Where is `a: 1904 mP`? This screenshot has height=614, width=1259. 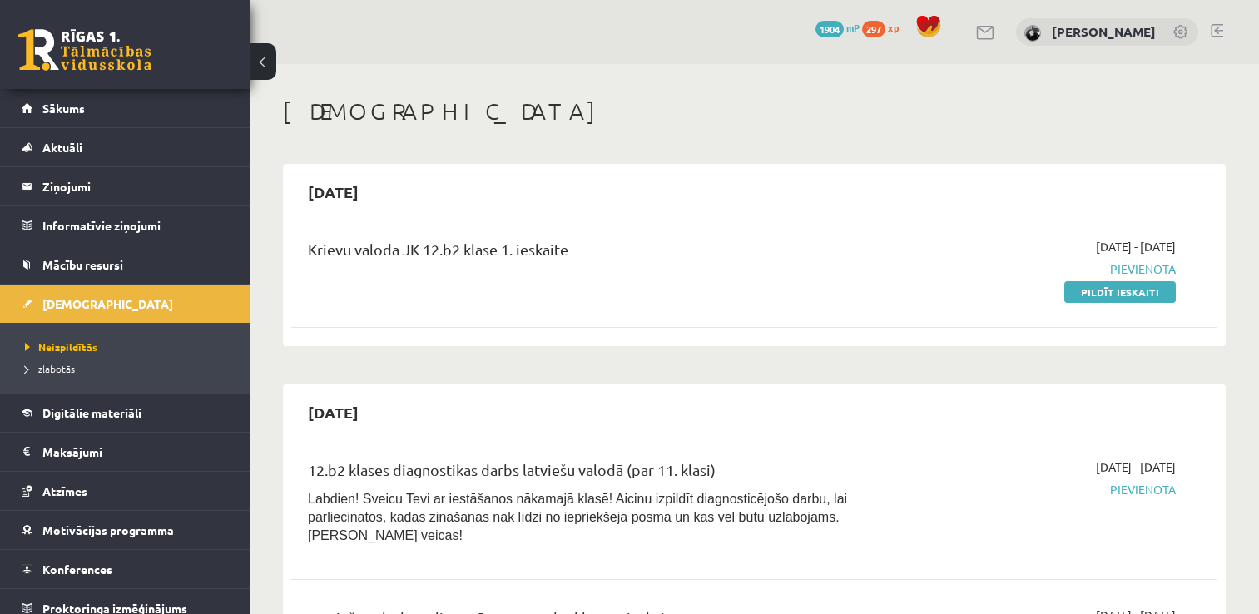
a: 1904 mP is located at coordinates (837, 27).